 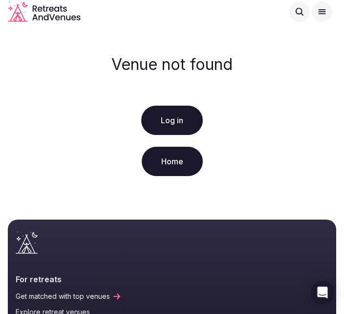 I want to click on h2: Venue not found, so click(x=172, y=64).